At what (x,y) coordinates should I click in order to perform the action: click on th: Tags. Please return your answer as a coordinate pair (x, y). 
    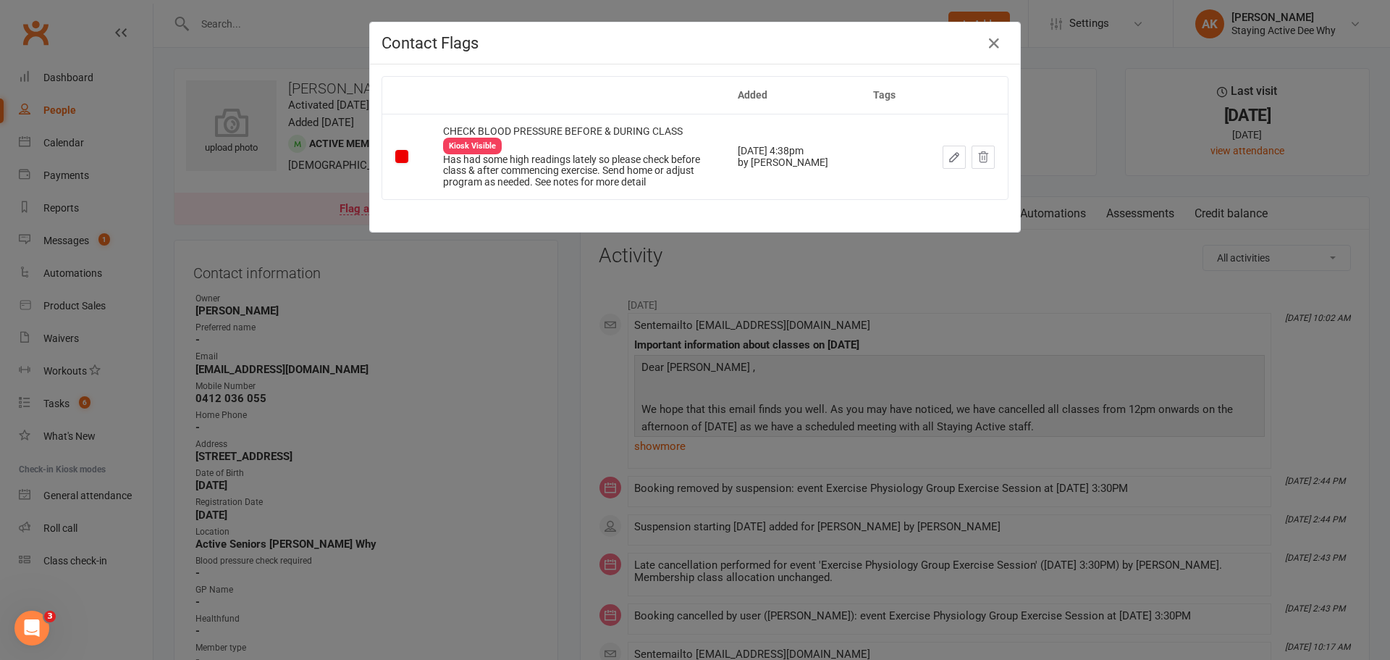
    Looking at the image, I should click on (888, 95).